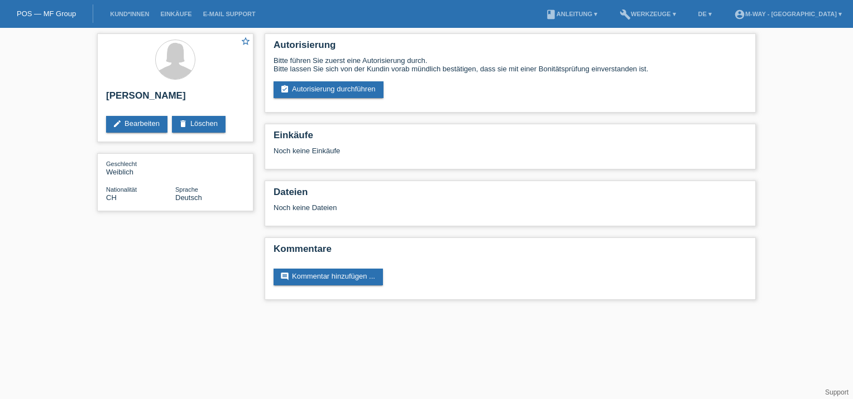 The image size is (853, 399). Describe the element at coordinates (121, 164) in the screenshot. I see `span: Geschlecht` at that location.